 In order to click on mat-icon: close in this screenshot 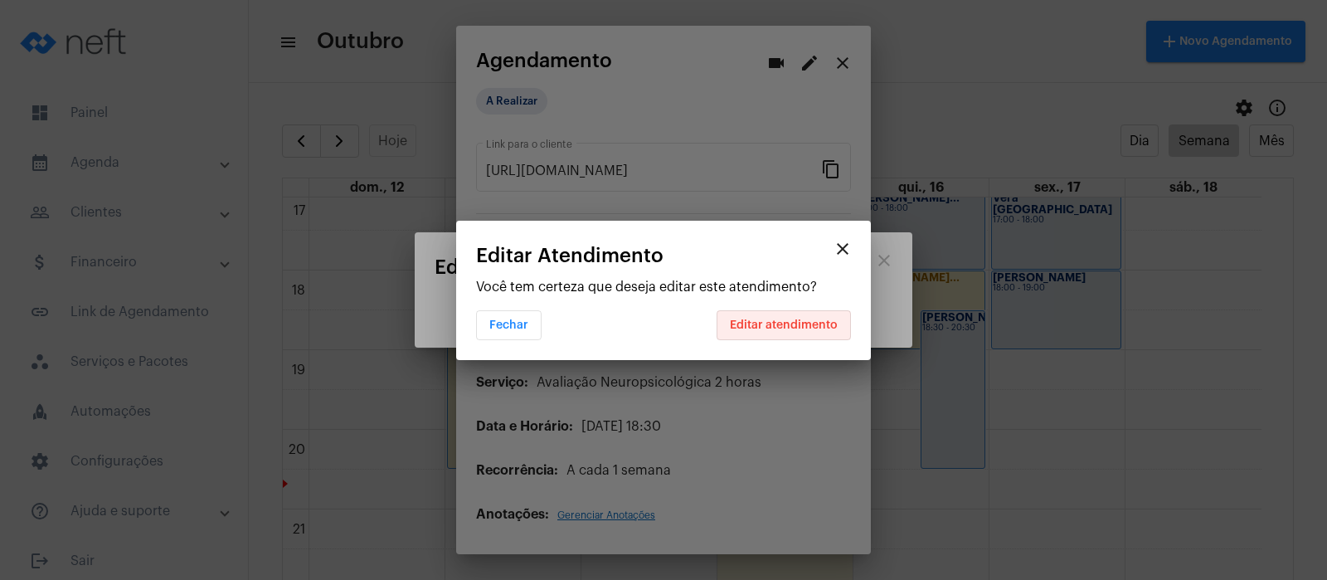, I will do `click(843, 249)`.